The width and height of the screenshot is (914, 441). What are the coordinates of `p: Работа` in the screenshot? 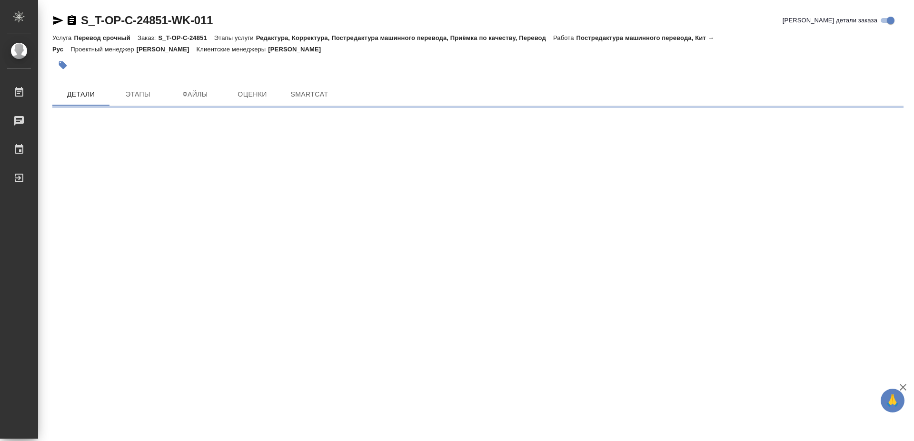 It's located at (565, 38).